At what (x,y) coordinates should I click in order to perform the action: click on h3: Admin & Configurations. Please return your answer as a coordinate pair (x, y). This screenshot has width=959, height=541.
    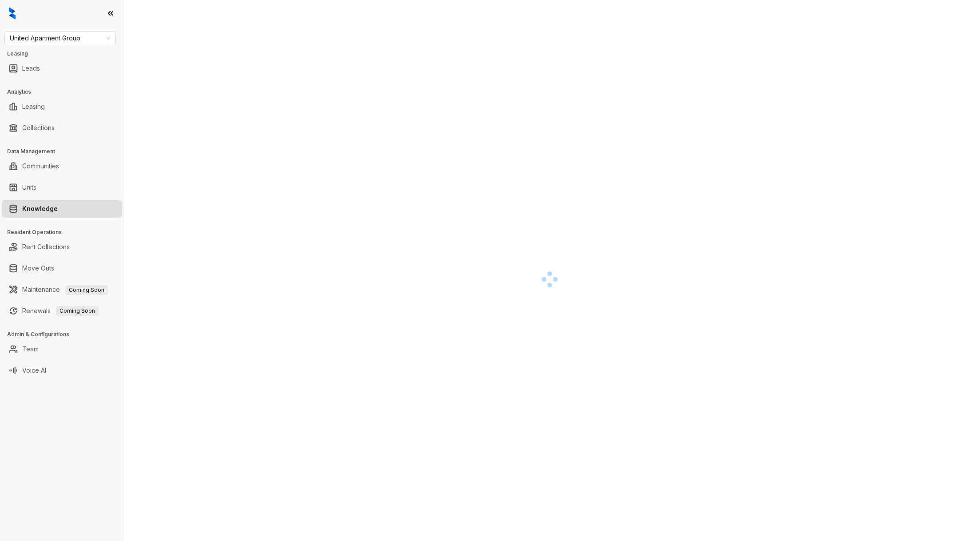
    Looking at the image, I should click on (65, 334).